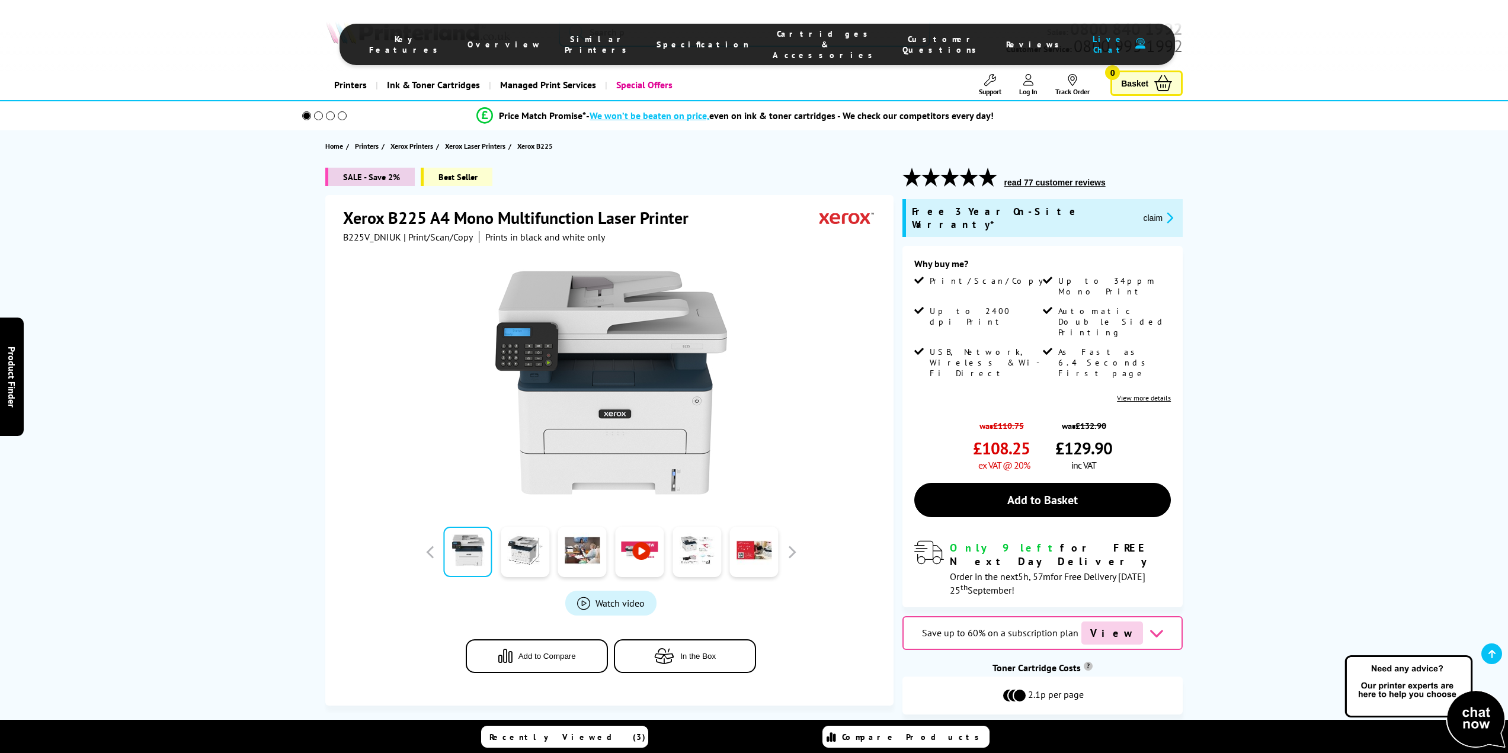  Describe the element at coordinates (985, 363) in the screenshot. I see `span: USB, Network, Wireless & Wi-Fi Direct` at that location.